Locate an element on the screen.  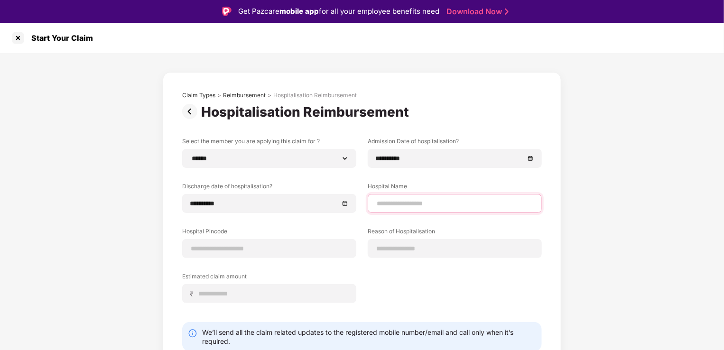
div: Reimbursement is located at coordinates (244, 95).